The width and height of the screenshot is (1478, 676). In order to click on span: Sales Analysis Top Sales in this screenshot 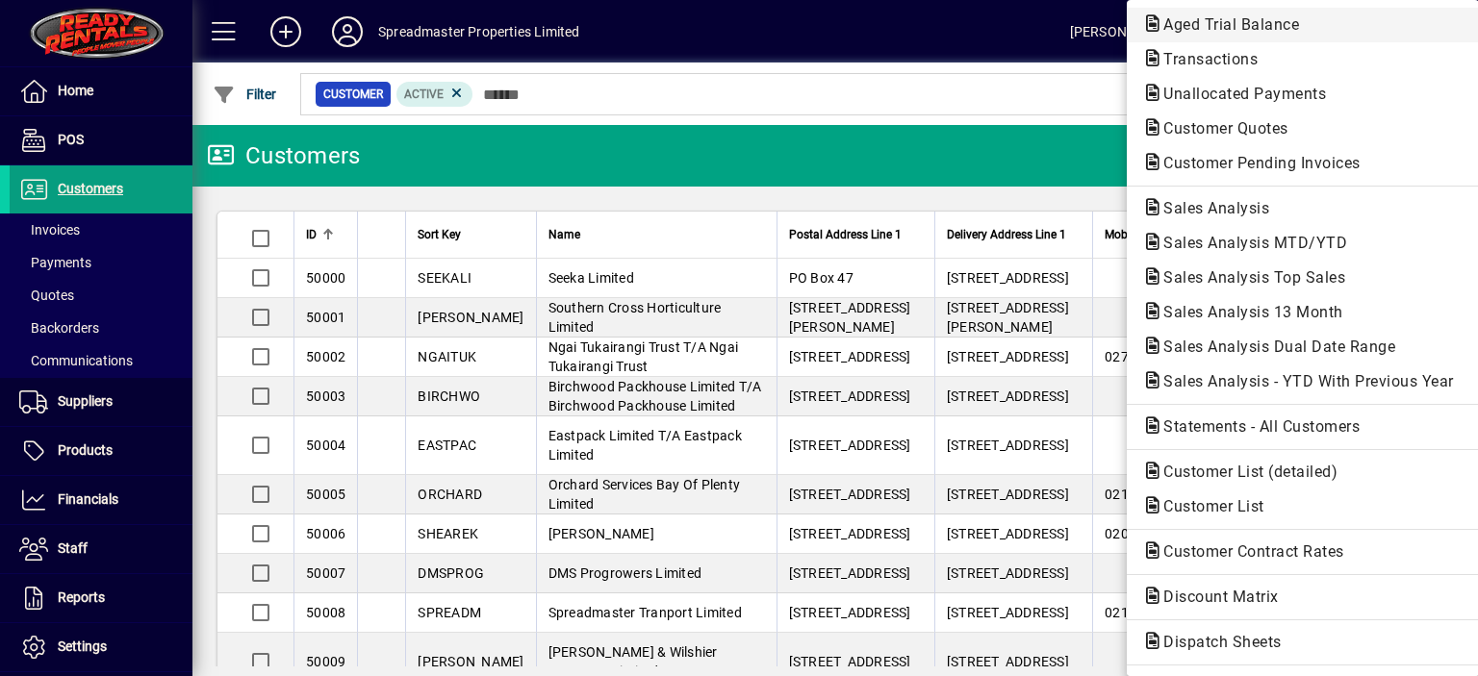, I will do `click(1248, 277)`.